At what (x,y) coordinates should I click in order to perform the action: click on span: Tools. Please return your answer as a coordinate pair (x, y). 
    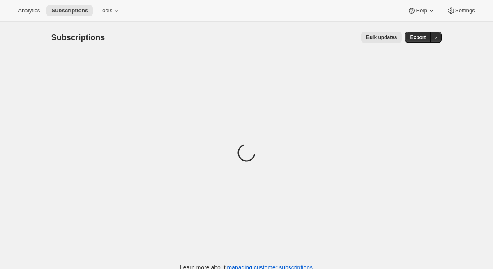
    Looking at the image, I should click on (106, 11).